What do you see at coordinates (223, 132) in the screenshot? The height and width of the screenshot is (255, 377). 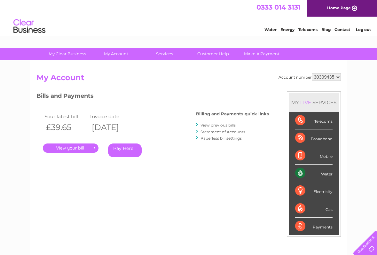 I see `a: Statement of Accounts` at bounding box center [223, 132].